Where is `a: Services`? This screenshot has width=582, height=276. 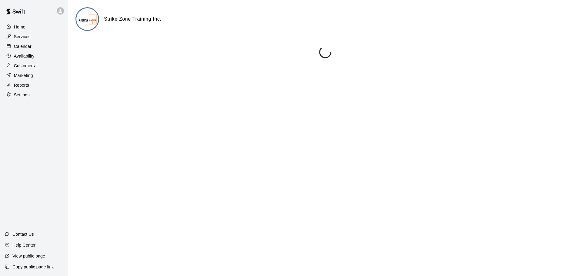 a: Services is located at coordinates (34, 37).